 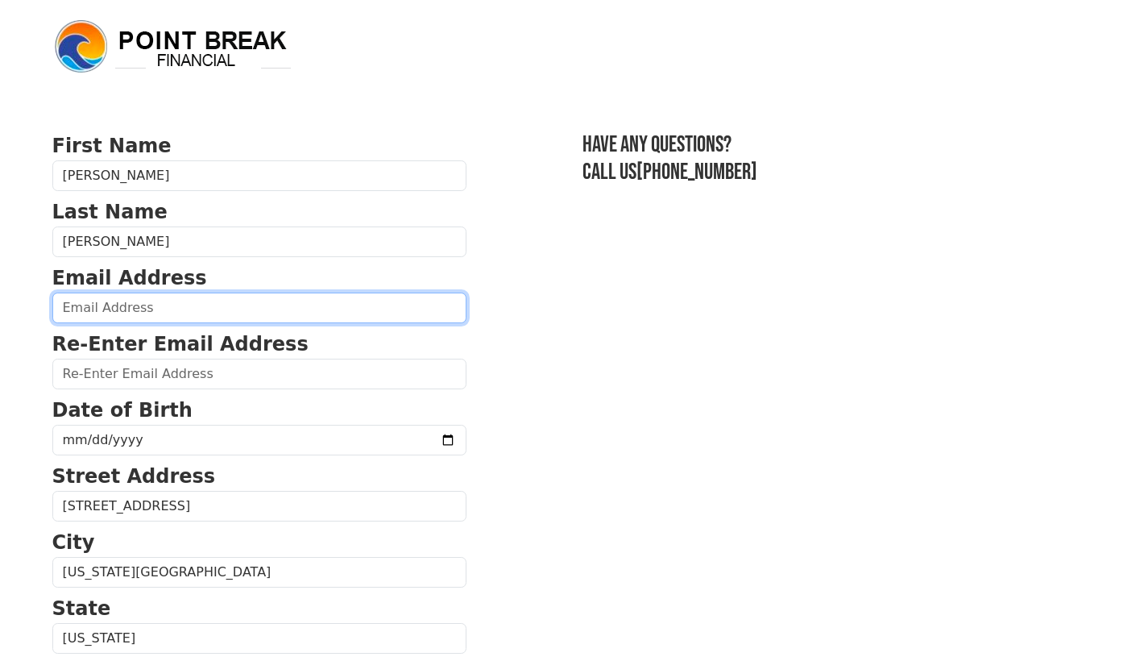 I want to click on strong: Email Address, so click(x=130, y=278).